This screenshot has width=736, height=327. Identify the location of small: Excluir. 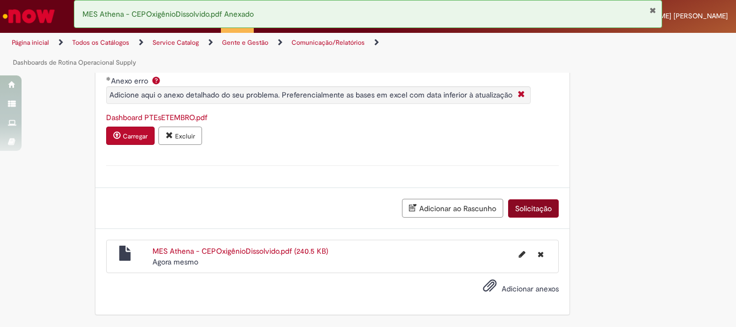
(185, 136).